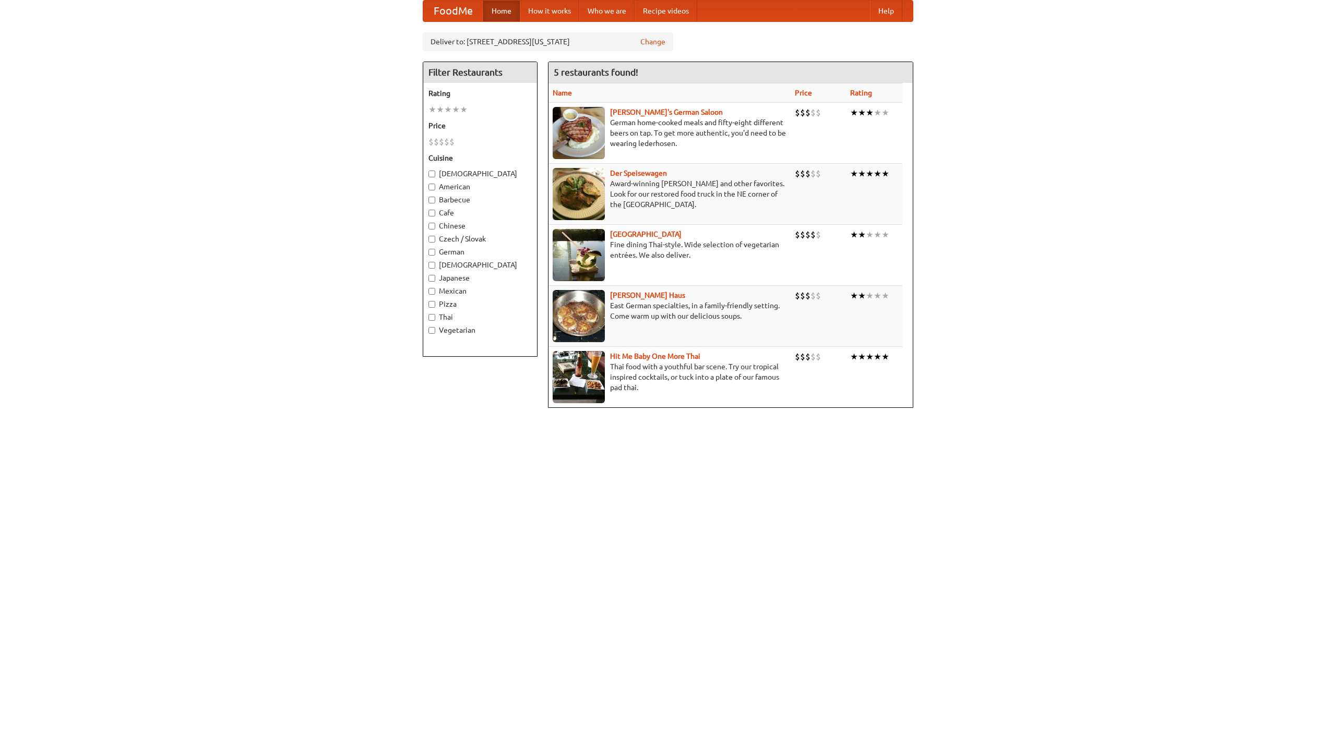 Image resolution: width=1336 pixels, height=738 pixels. What do you see at coordinates (669, 250) in the screenshot?
I see `p: Fine dining Thai-style. Wide selection of vegetarian entrées. We also deliver.` at bounding box center [669, 250].